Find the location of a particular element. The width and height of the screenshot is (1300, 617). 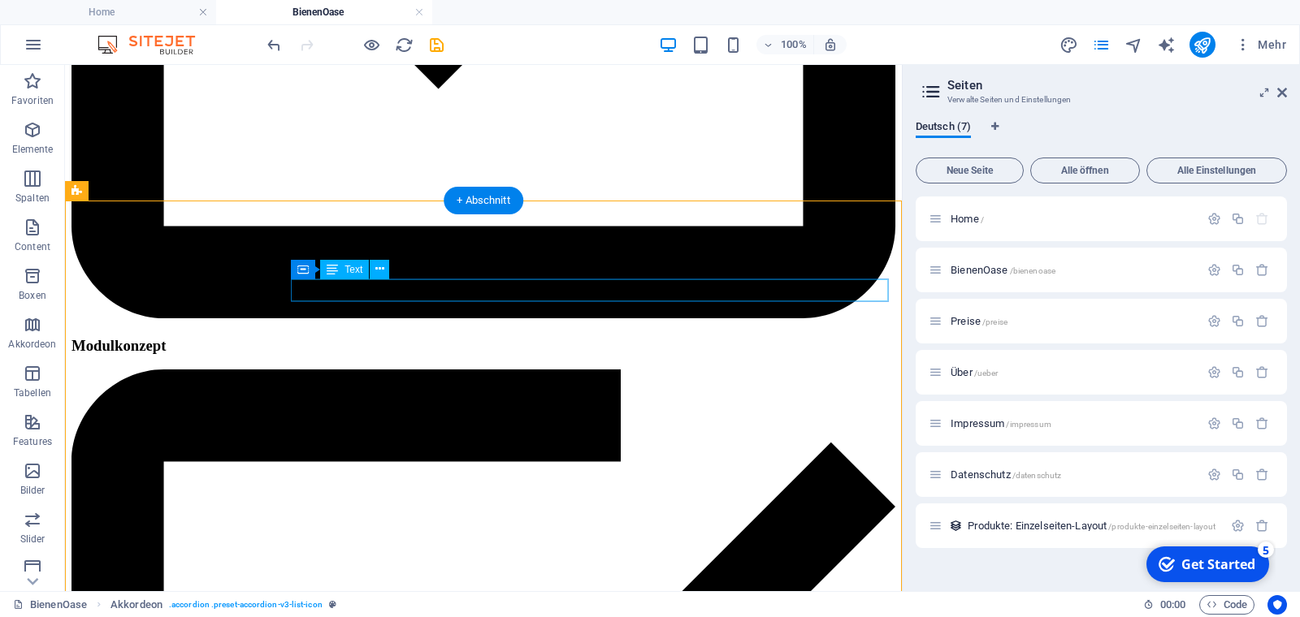

span: Code is located at coordinates (1227, 605).